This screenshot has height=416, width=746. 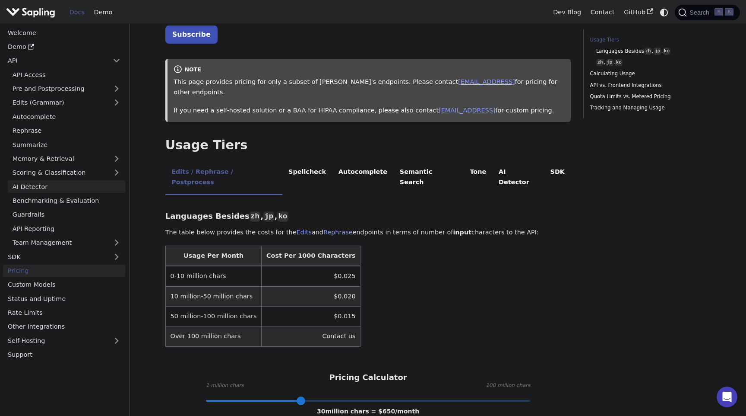 I want to click on th: Usage Per Month, so click(x=213, y=256).